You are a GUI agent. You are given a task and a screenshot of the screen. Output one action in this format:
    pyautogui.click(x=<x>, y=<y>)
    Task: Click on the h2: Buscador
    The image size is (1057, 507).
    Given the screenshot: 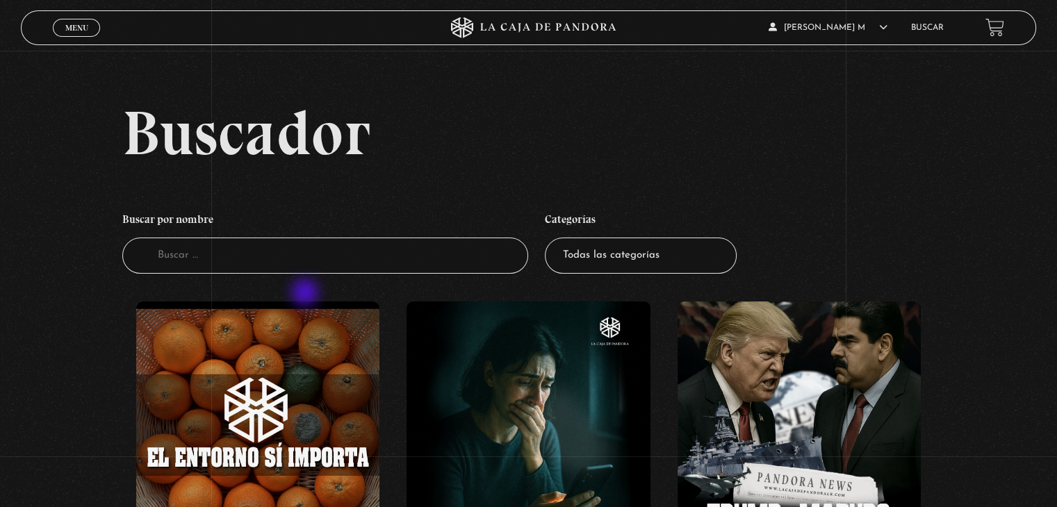 What is the action you would take?
    pyautogui.click(x=579, y=133)
    